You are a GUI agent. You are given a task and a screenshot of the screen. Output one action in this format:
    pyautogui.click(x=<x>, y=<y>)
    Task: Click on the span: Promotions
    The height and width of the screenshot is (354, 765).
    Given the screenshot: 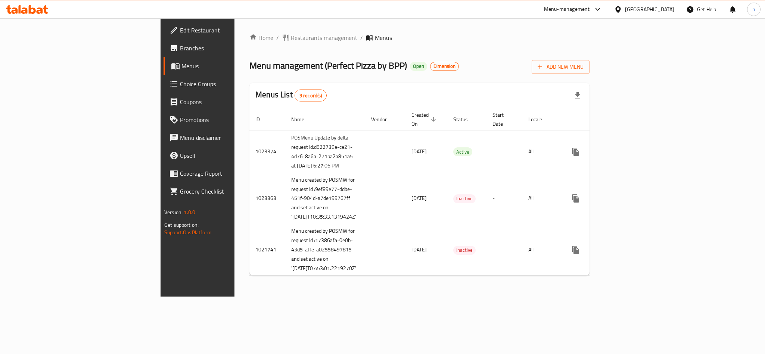 What is the action you would take?
    pyautogui.click(x=231, y=120)
    